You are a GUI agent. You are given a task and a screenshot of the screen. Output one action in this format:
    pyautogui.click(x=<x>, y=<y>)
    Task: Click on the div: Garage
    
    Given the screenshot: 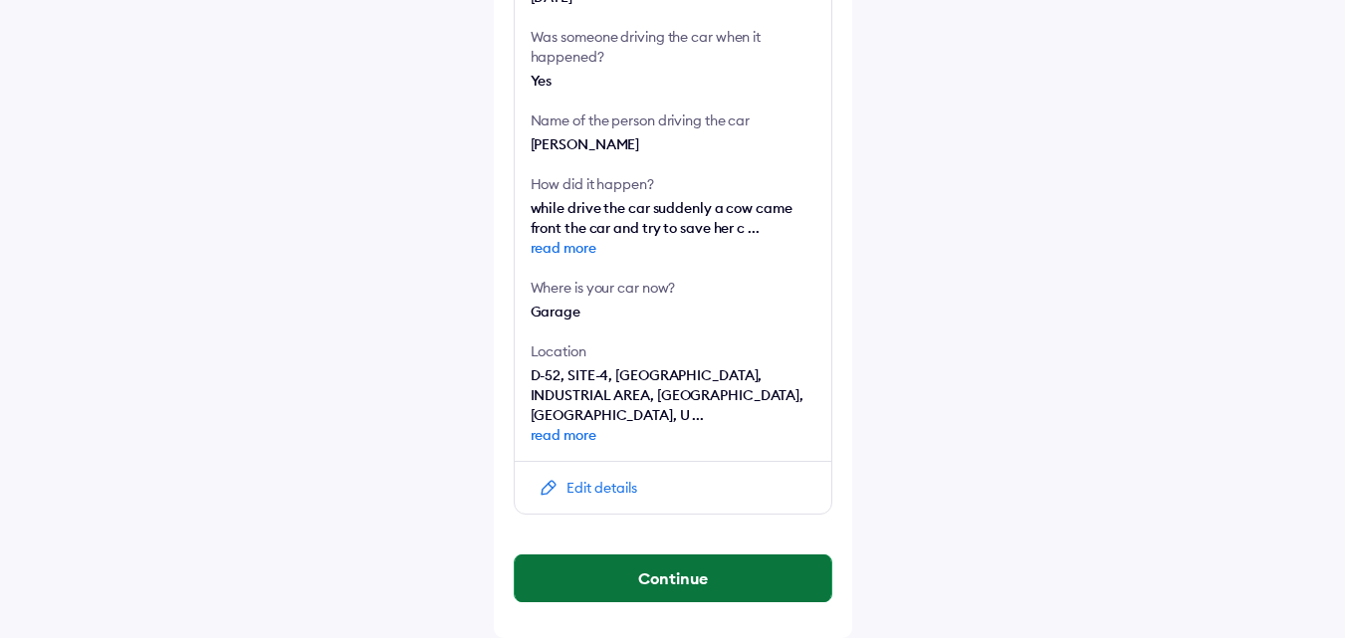 What is the action you would take?
    pyautogui.click(x=673, y=312)
    